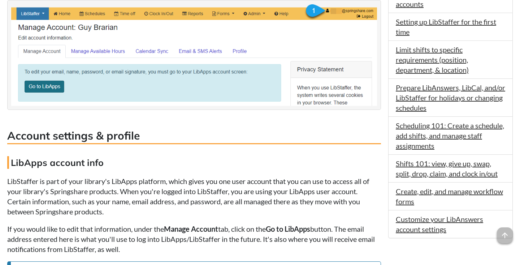  What do you see at coordinates (450, 135) in the screenshot?
I see `a: Scheduling 101: Create a schedule, add shifts, and manage staff assignments` at bounding box center [450, 135].